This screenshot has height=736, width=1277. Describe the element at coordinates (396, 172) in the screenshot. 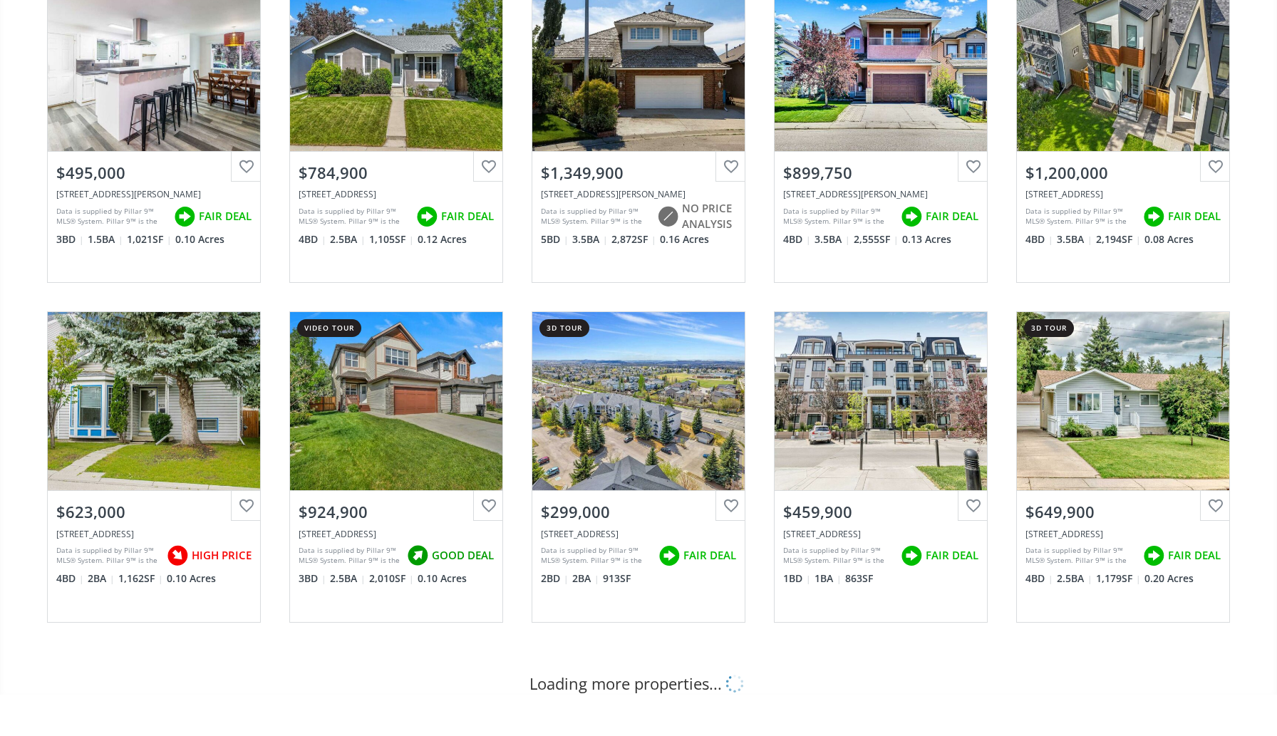

I see `div: $784,900` at that location.